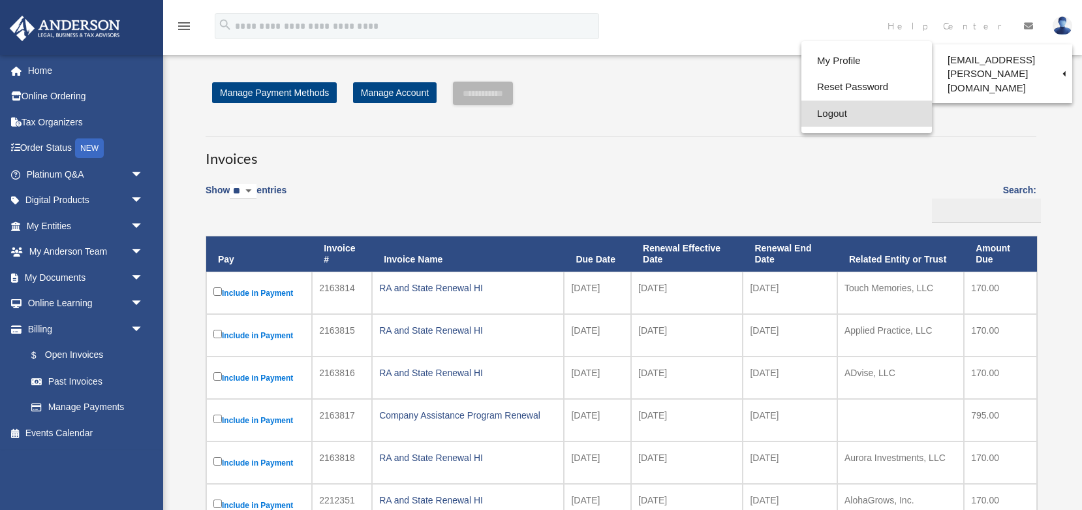 Image resolution: width=1082 pixels, height=510 pixels. What do you see at coordinates (86, 97) in the screenshot?
I see `a: Online Ordering` at bounding box center [86, 97].